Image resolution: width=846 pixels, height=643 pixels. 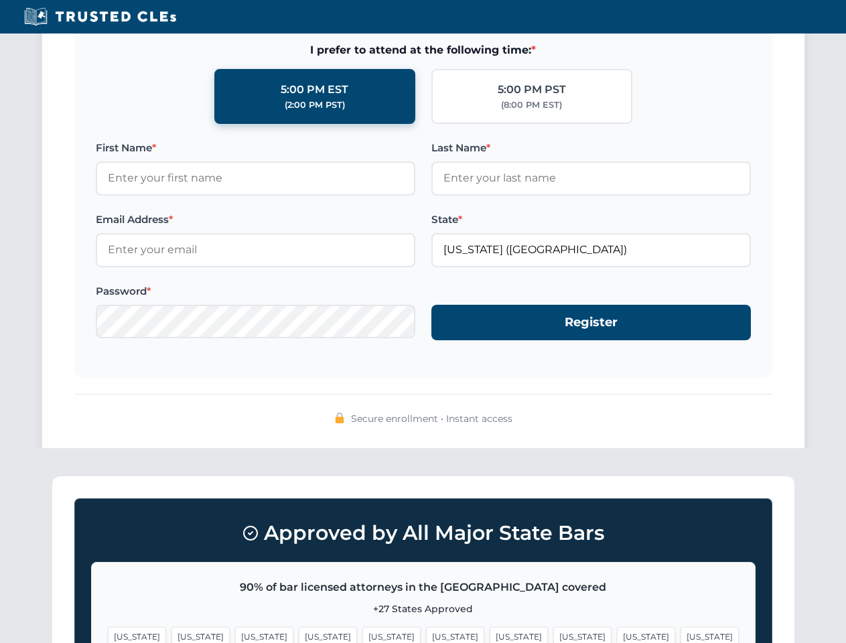 What do you see at coordinates (315, 105) in the screenshot?
I see `div: (2:00 PM PST)` at bounding box center [315, 105].